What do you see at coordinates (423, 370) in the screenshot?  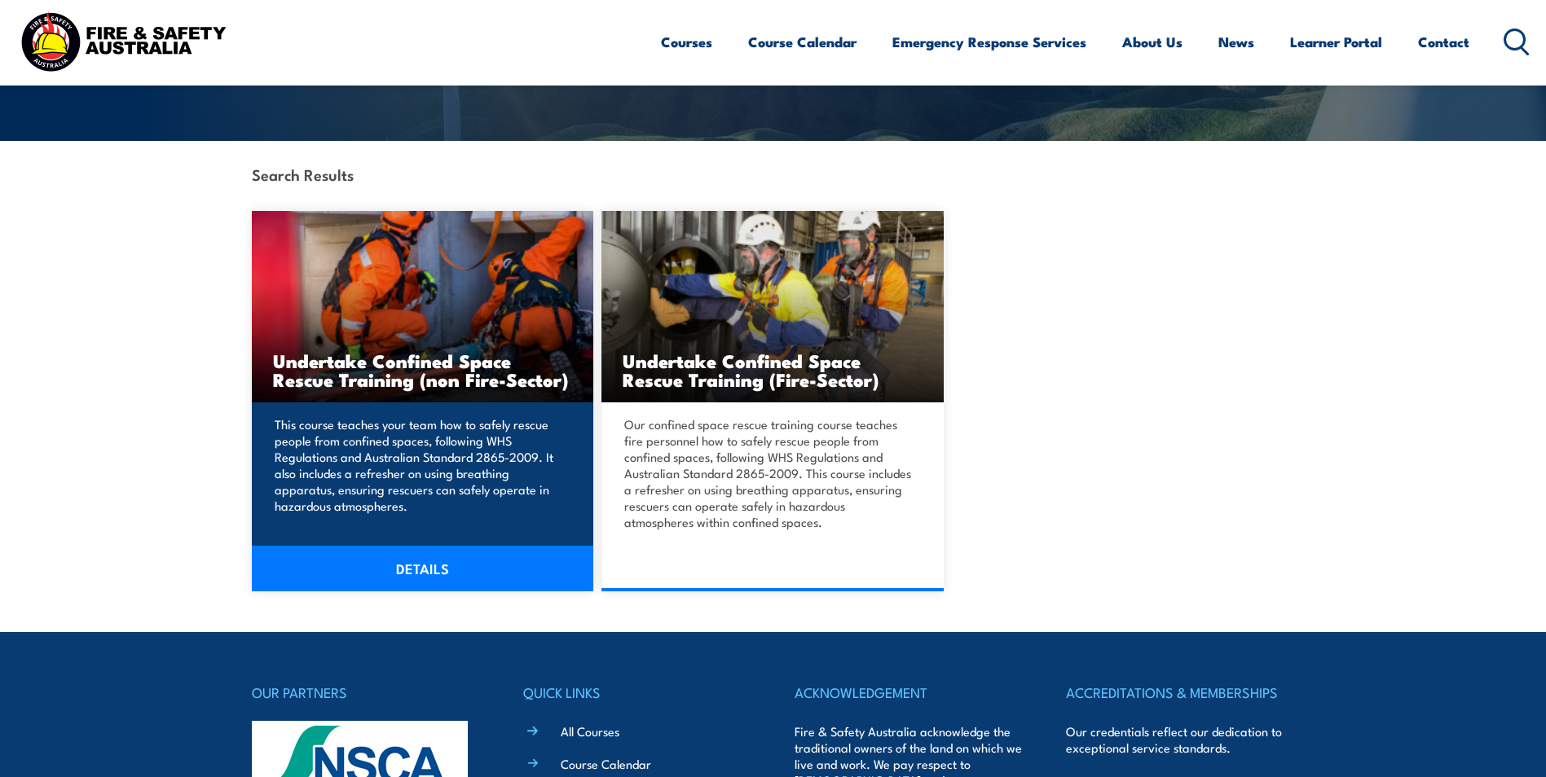 I see `h3: Undertake Confined Space Rescue Training (non Fire-Sector)` at bounding box center [423, 370].